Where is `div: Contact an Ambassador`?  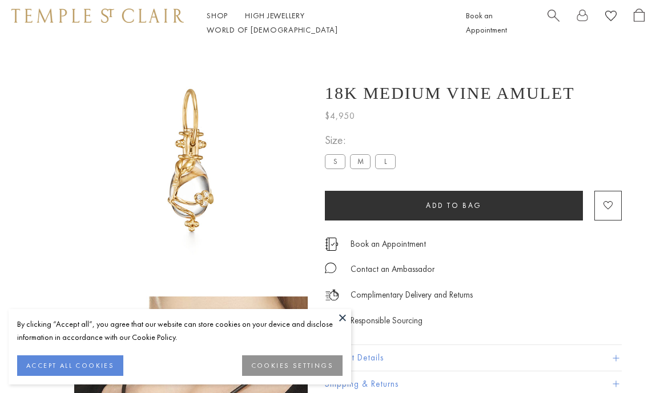
div: Contact an Ambassador is located at coordinates (392, 269).